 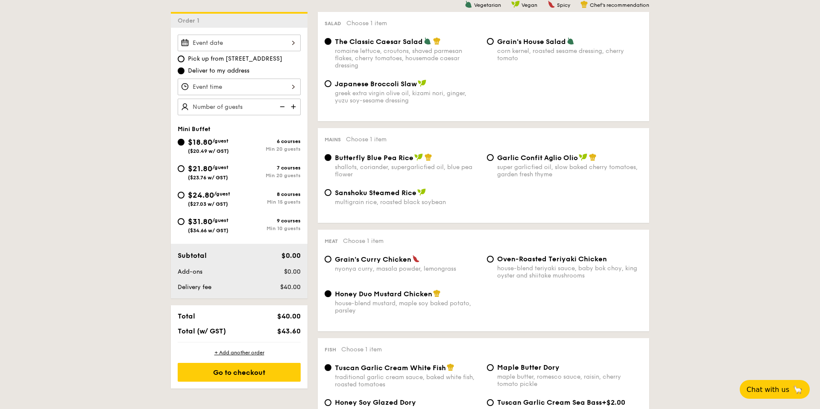 I want to click on div: house-blend mustard, maple soy baked potato, parsley, so click(x=408, y=307).